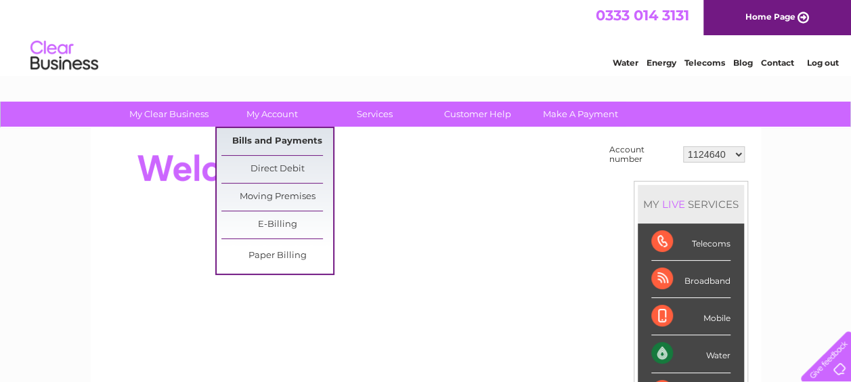  Describe the element at coordinates (674, 204) in the screenshot. I see `div: LIVE` at that location.